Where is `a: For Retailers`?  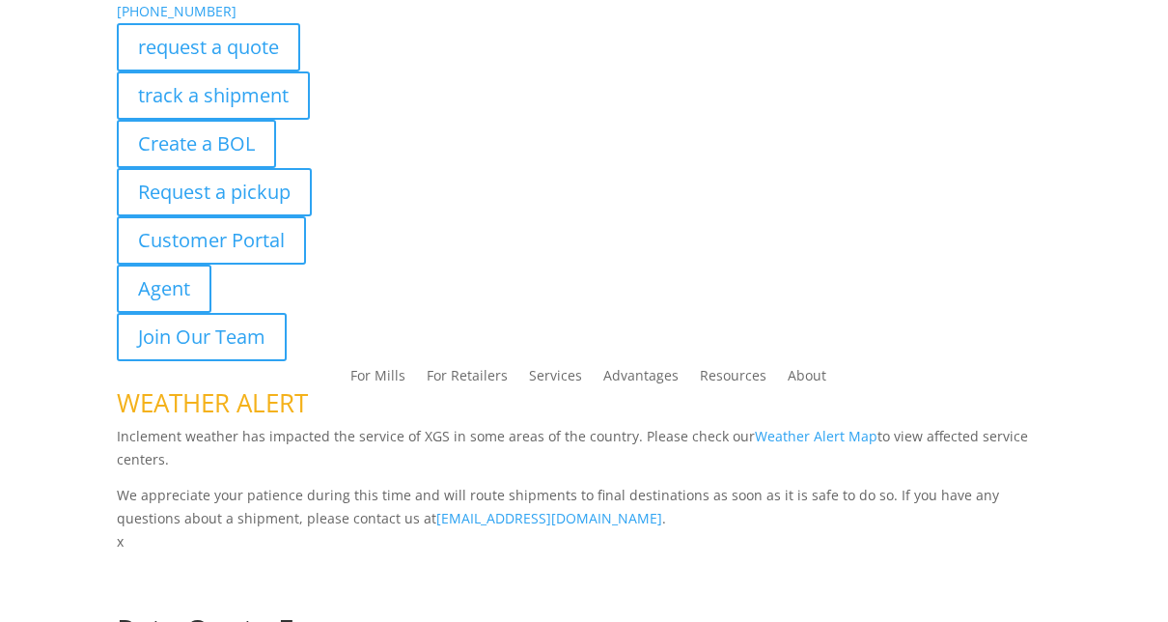
a: For Retailers is located at coordinates (467, 379).